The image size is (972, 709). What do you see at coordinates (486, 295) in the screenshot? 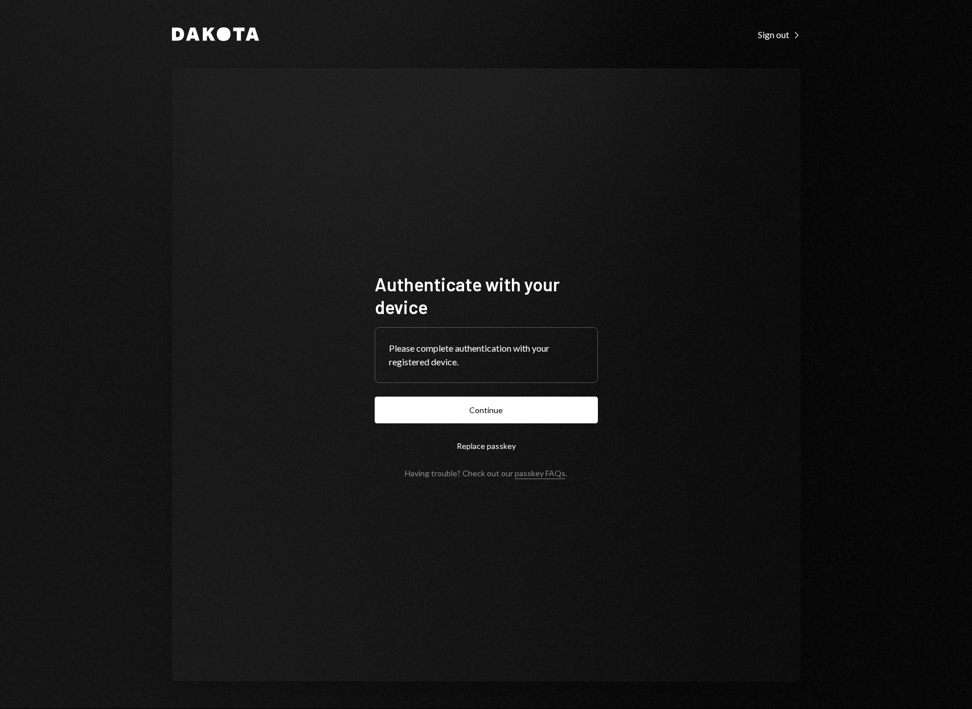
I see `h1: Authenticate with your device` at bounding box center [486, 295].